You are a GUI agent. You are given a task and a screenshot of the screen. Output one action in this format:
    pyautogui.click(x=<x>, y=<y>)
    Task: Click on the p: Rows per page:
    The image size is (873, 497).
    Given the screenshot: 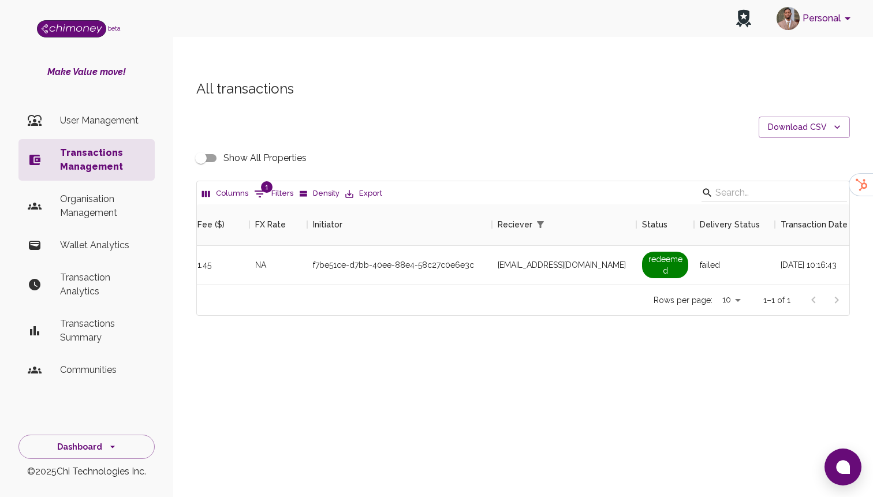 What is the action you would take?
    pyautogui.click(x=683, y=300)
    